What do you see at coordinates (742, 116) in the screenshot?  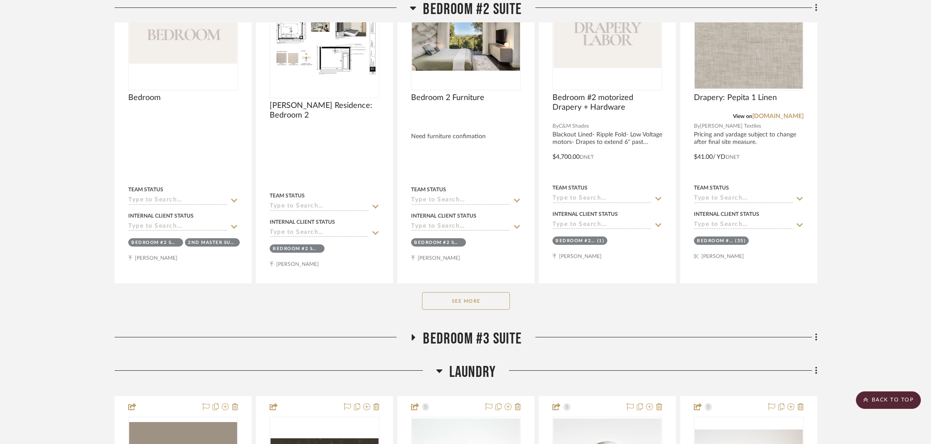 I see `span: View on` at bounding box center [742, 116].